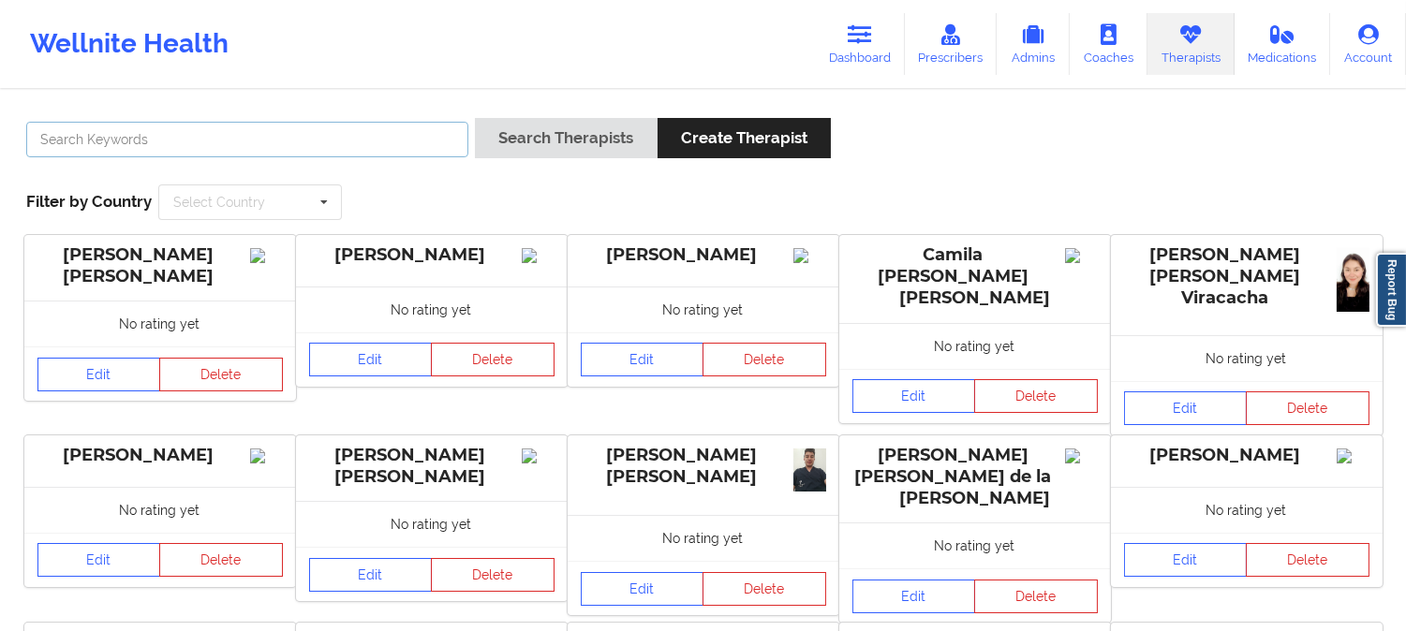  What do you see at coordinates (219, 202) in the screenshot?
I see `div: Select Country` at bounding box center [219, 202].